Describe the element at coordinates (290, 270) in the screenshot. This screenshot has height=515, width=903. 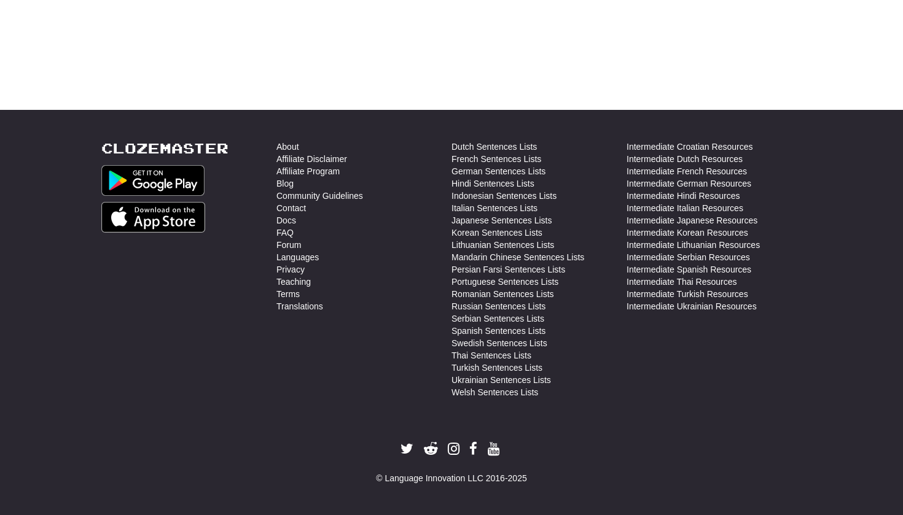
I see `a: Privacy` at that location.